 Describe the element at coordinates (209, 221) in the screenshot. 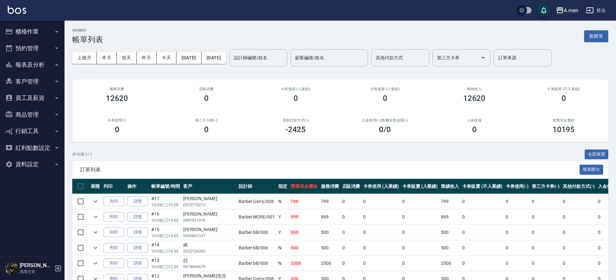

I see `p: 0981931976` at that location.